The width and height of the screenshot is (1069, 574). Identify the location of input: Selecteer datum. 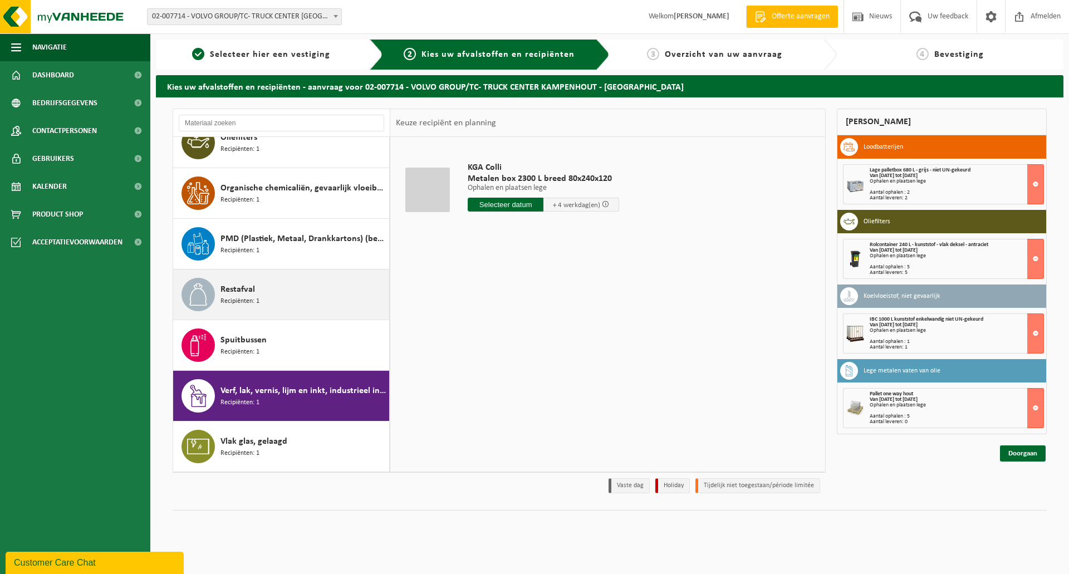
(506, 204).